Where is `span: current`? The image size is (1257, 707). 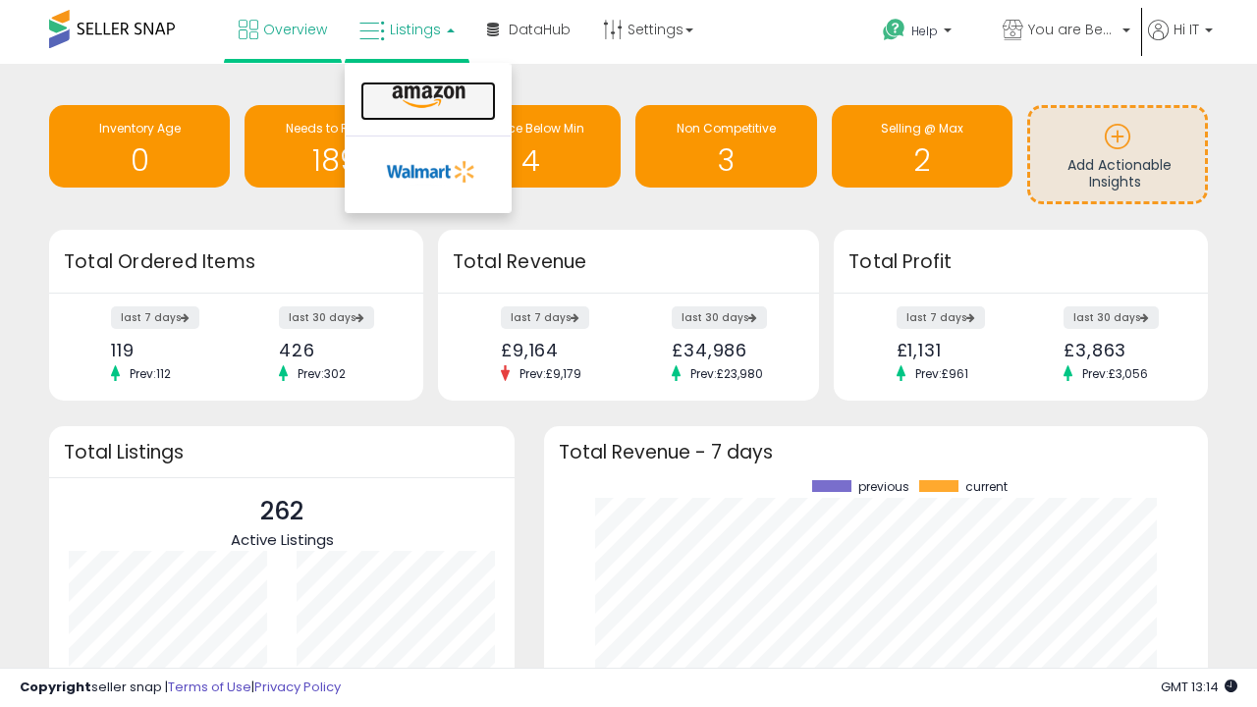
span: current is located at coordinates (986, 487).